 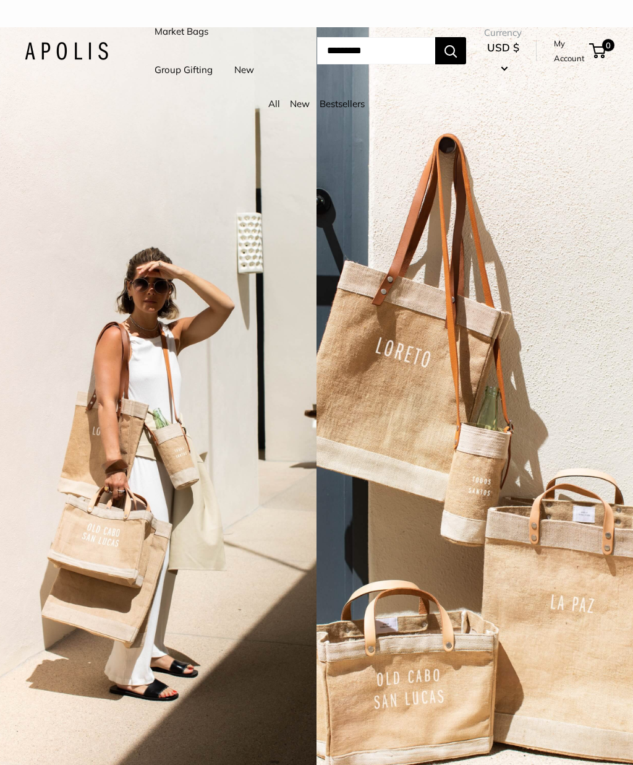 I want to click on input: Search..., so click(x=376, y=51).